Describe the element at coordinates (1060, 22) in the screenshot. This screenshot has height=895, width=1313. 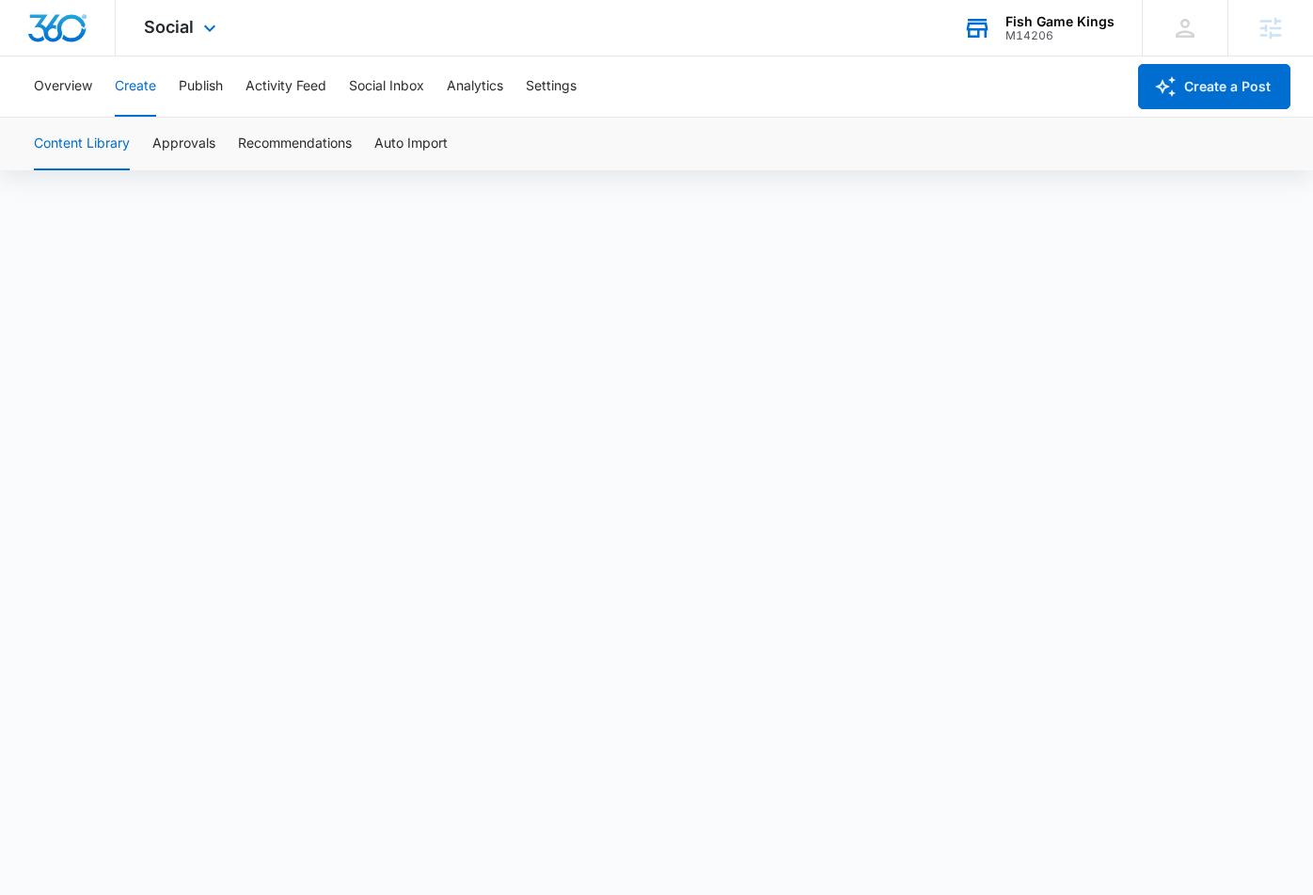
I see `div: account name` at that location.